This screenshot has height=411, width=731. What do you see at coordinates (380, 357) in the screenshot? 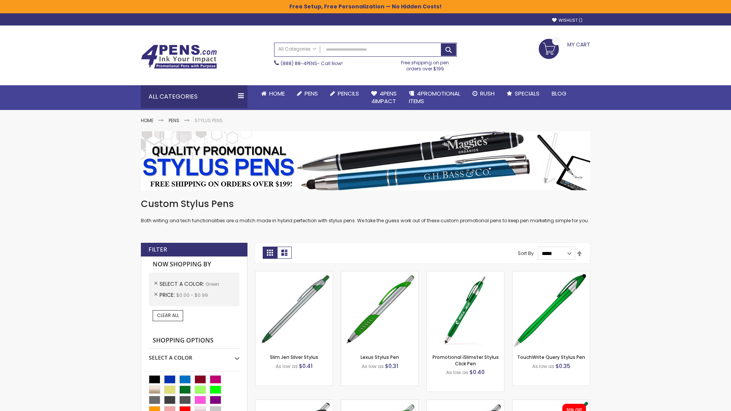
I see `a: Lexus Stylus Pen` at bounding box center [380, 357].